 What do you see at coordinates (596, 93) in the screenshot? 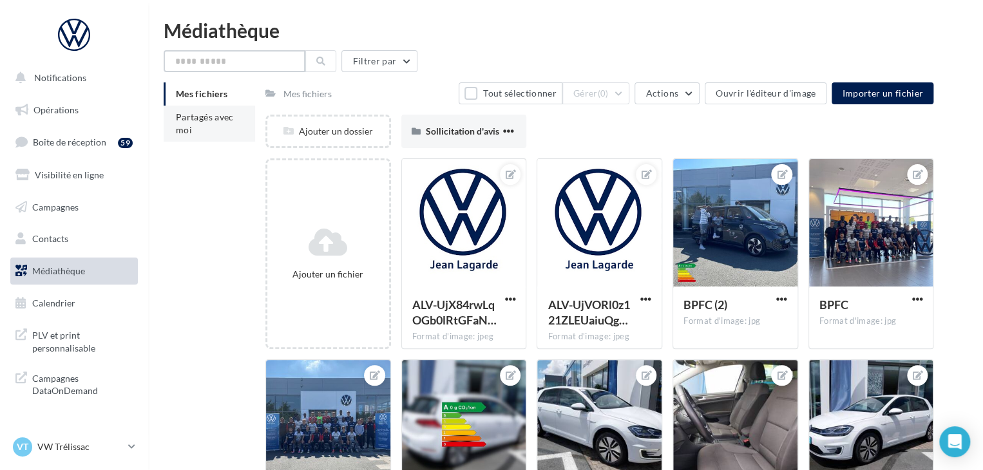
I see `button: Gérer(0)` at bounding box center [596, 93].